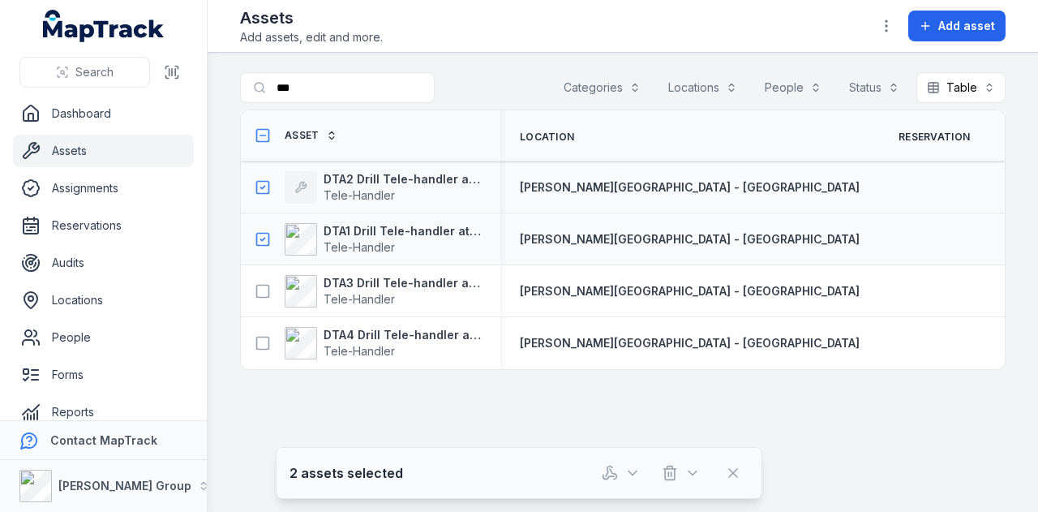 The height and width of the screenshot is (512, 1038). I want to click on a: Forms, so click(103, 375).